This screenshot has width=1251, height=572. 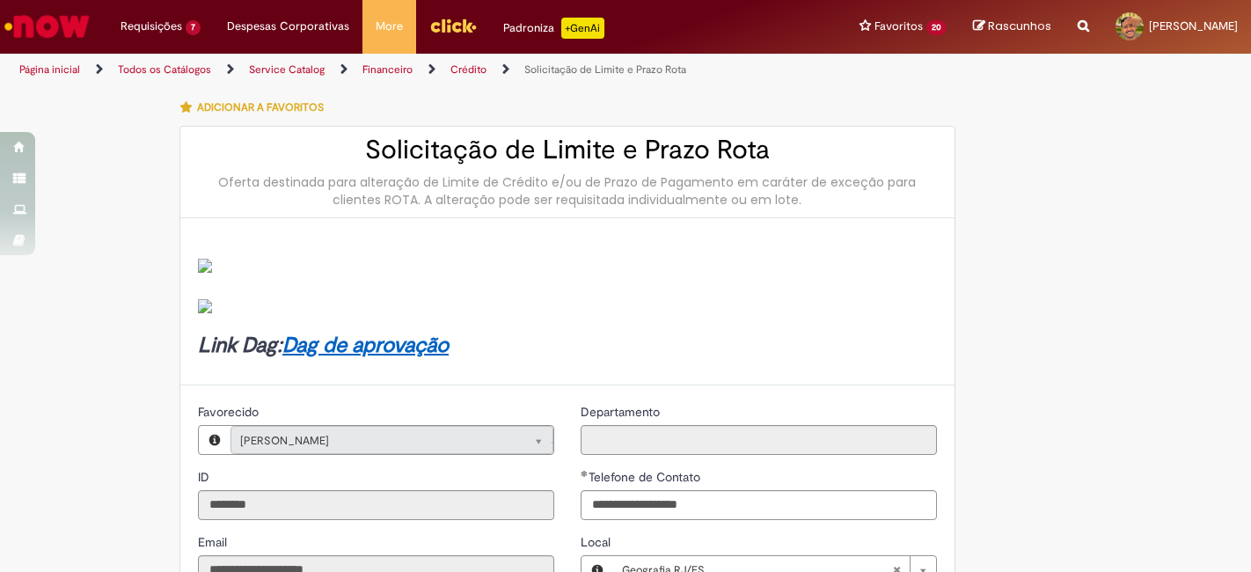 What do you see at coordinates (260, 107) in the screenshot?
I see `span: Adicionar a Favoritos` at bounding box center [260, 107].